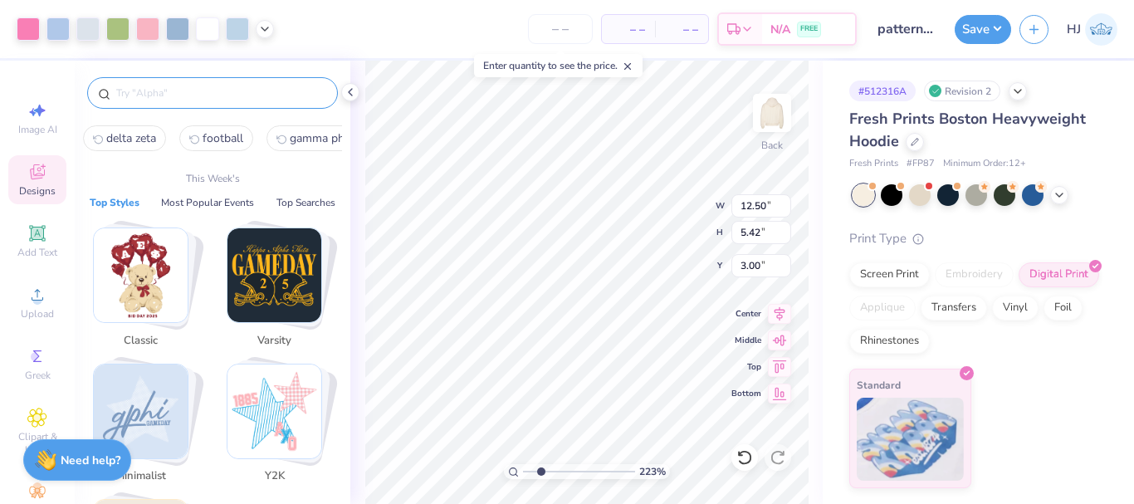 The image size is (1134, 504). What do you see at coordinates (145, 291) in the screenshot?
I see `button: Stack Card Button Classic` at bounding box center [145, 291].